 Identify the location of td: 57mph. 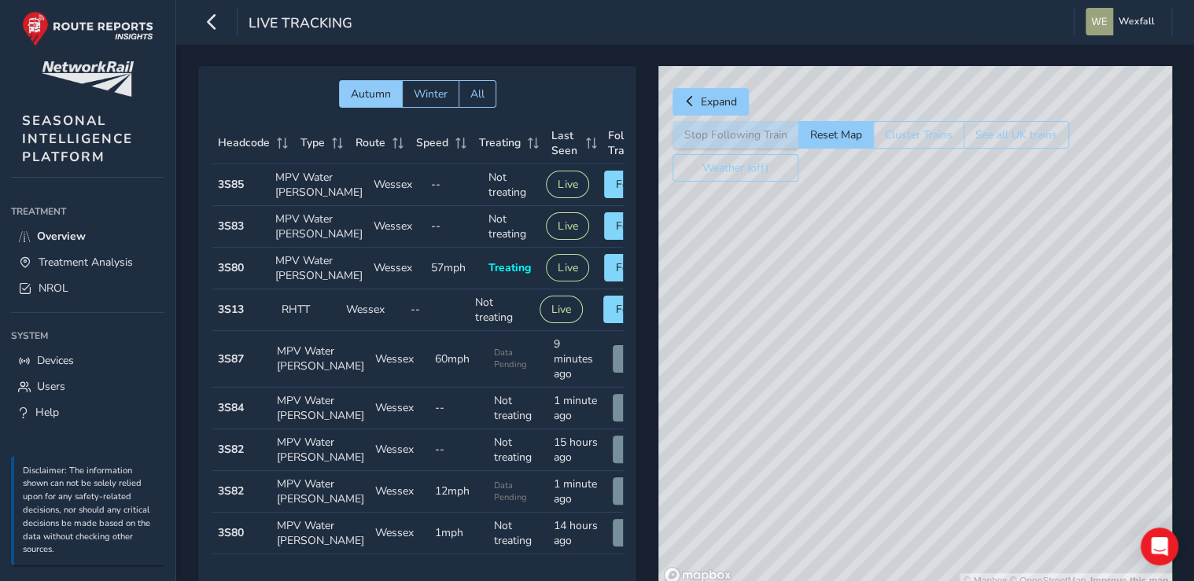
(454, 268).